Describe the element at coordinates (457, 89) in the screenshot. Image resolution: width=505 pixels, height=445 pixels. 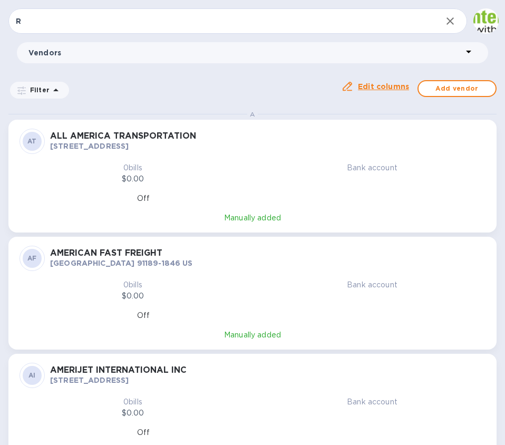
I see `button: Add vendor` at that location.